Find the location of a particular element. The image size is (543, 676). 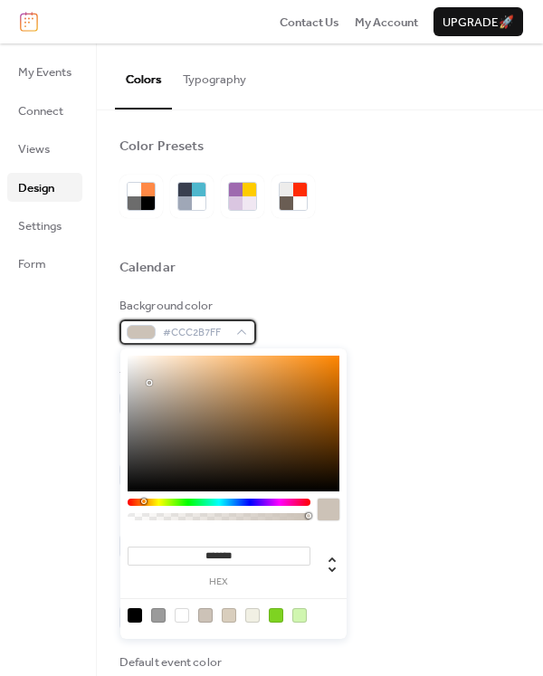

label: hex is located at coordinates (219, 582).